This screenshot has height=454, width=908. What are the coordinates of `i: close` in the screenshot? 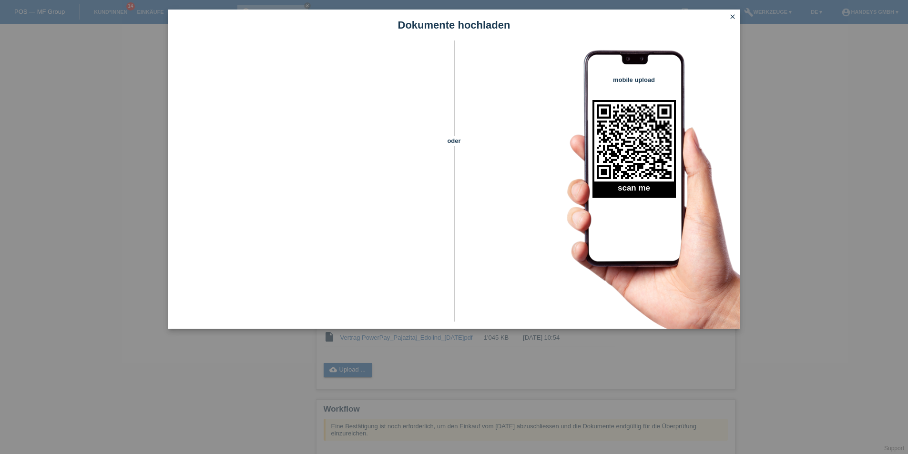 It's located at (733, 17).